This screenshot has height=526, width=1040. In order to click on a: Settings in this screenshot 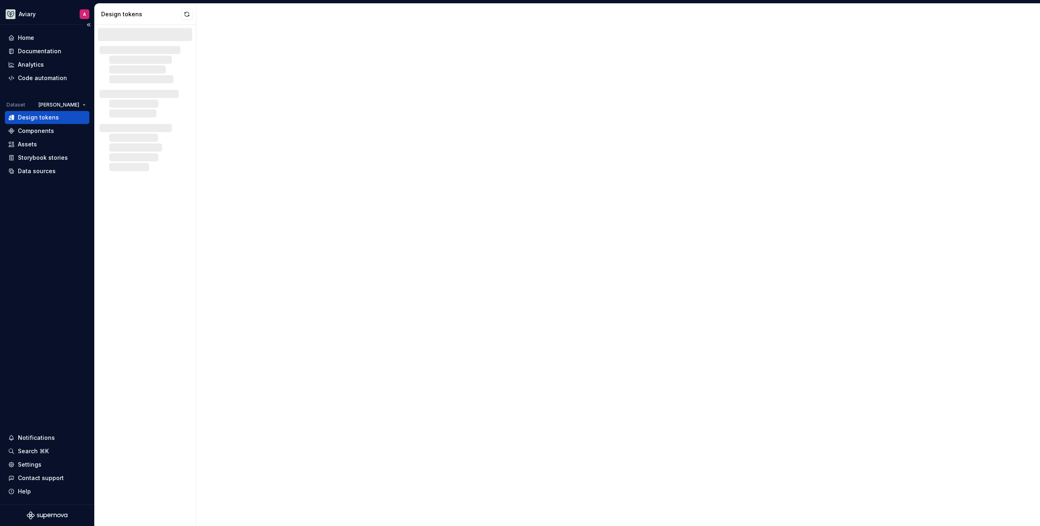, I will do `click(47, 464)`.